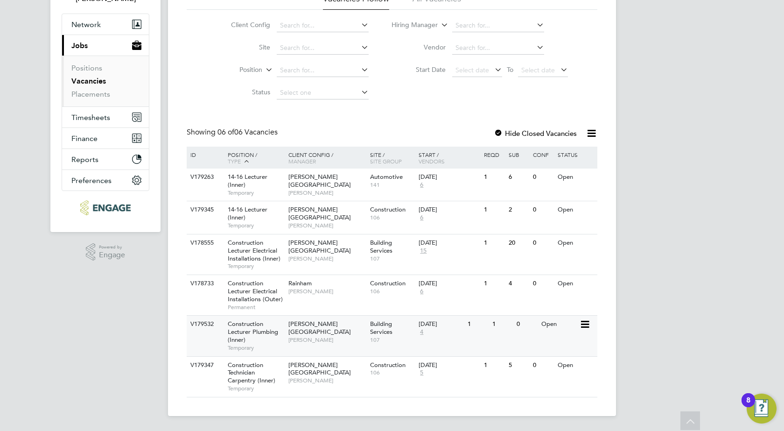 The image size is (784, 431). I want to click on span: Jobs, so click(79, 45).